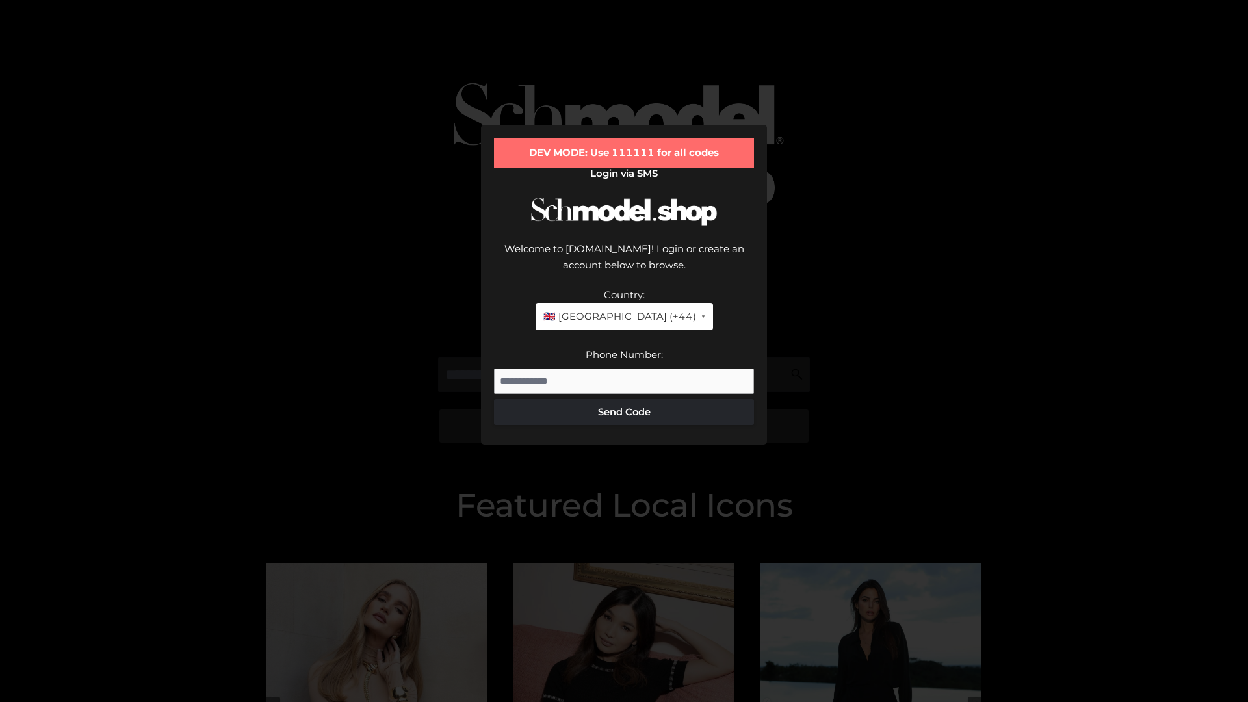 The width and height of the screenshot is (1248, 702). I want to click on h2: Login via SMS, so click(624, 174).